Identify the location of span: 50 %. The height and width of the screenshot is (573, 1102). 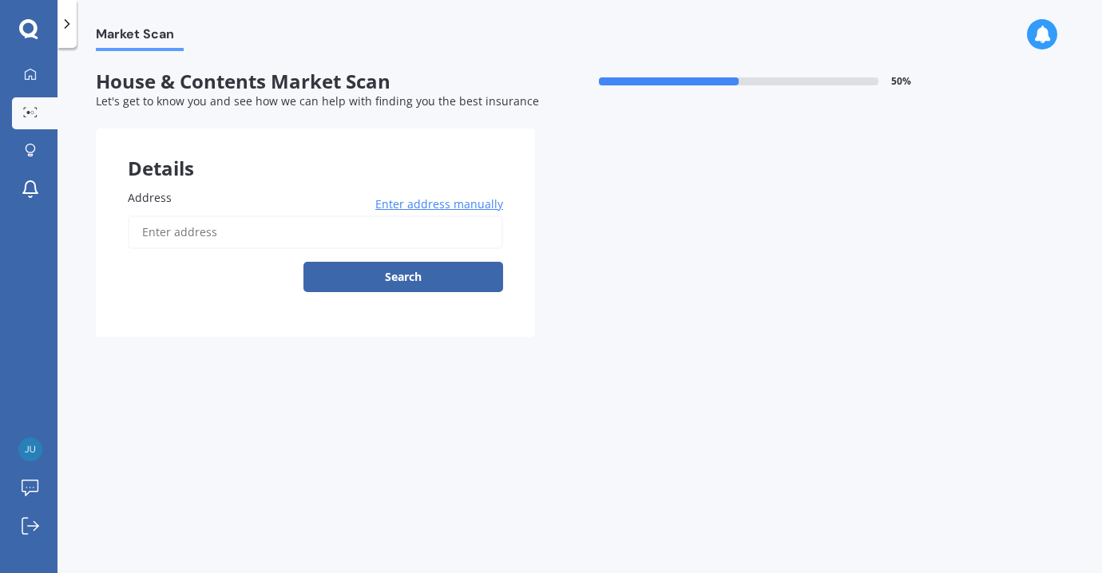
(901, 81).